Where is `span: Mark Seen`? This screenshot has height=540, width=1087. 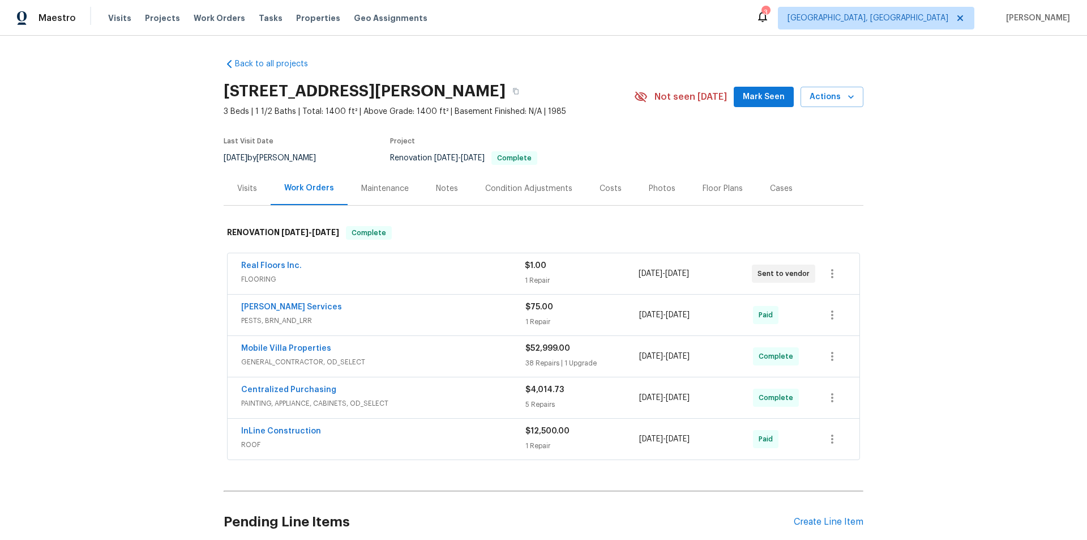
span: Mark Seen is located at coordinates (764, 97).